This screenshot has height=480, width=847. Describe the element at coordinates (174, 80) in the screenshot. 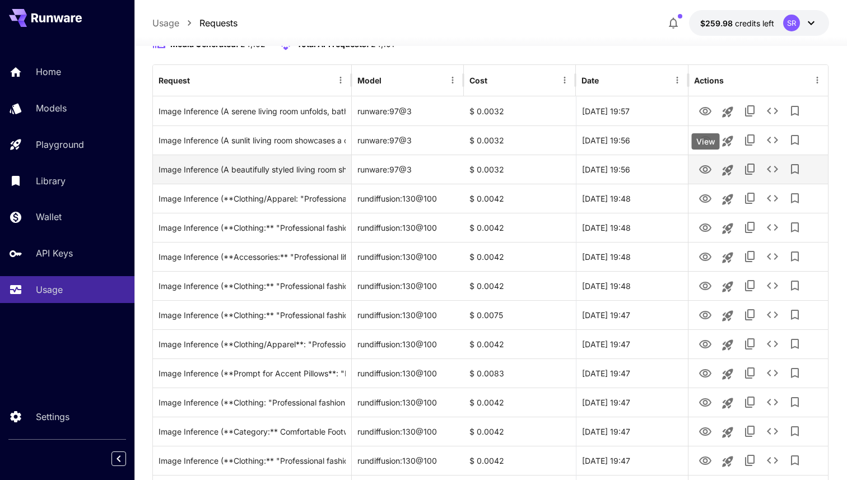

I see `div: Request` at that location.